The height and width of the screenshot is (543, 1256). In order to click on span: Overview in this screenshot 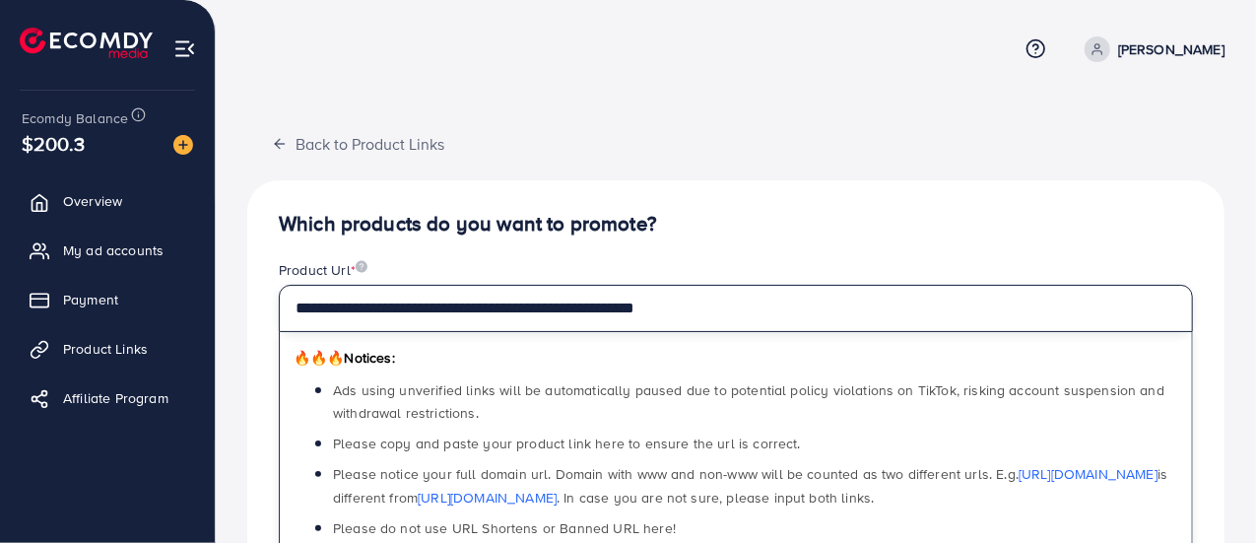, I will do `click(93, 201)`.